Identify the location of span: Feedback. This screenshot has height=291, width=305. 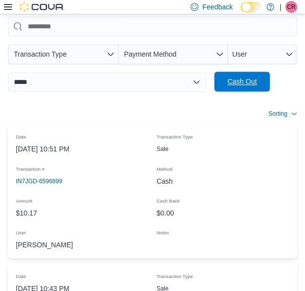
(218, 7).